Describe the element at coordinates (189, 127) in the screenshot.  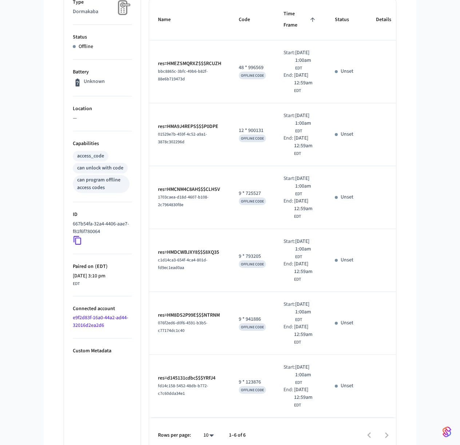
I see `p: res=HMA9J4REPS$$$P0DPE` at that location.